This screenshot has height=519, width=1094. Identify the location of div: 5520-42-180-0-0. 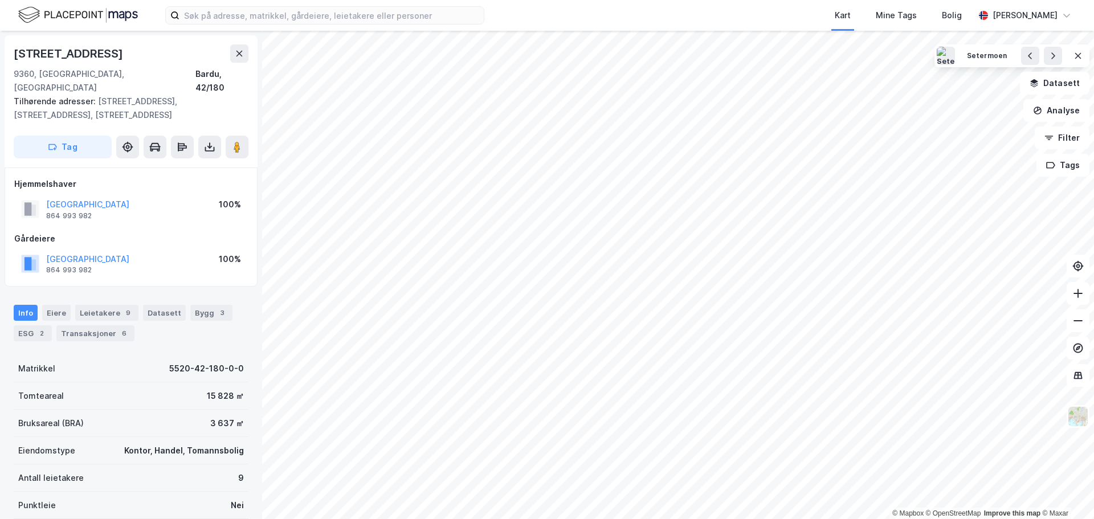
(206, 369).